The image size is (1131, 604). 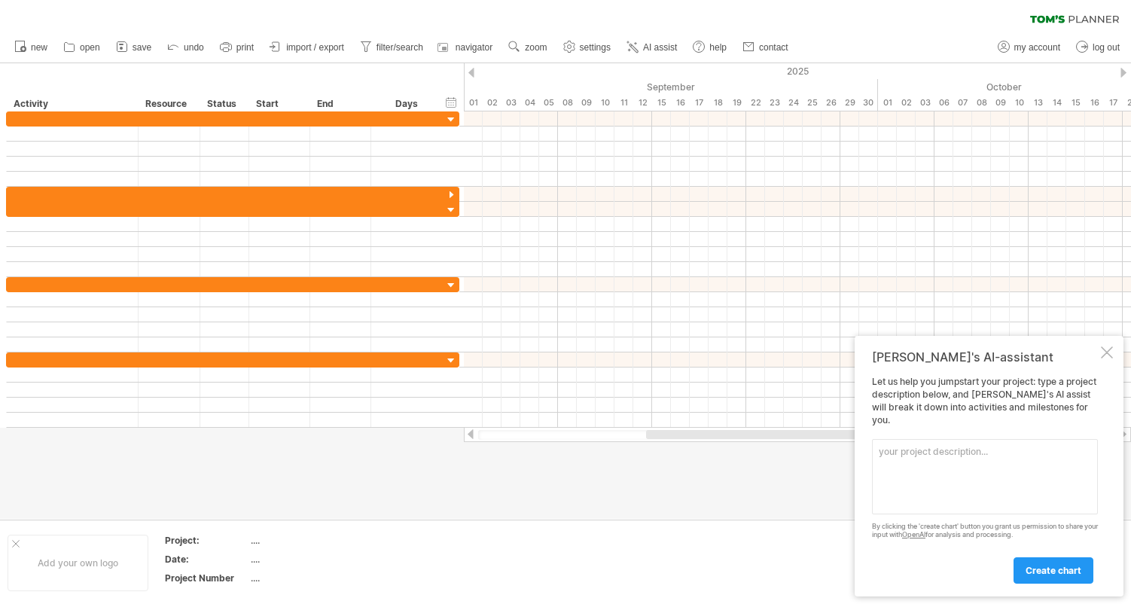 What do you see at coordinates (943, 102) in the screenshot?
I see `div: Monday, 6 October 2025` at bounding box center [943, 102].